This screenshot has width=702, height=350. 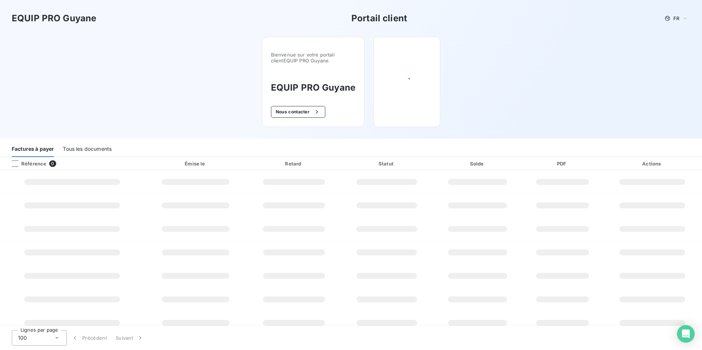 I want to click on div: Actions, so click(x=652, y=164).